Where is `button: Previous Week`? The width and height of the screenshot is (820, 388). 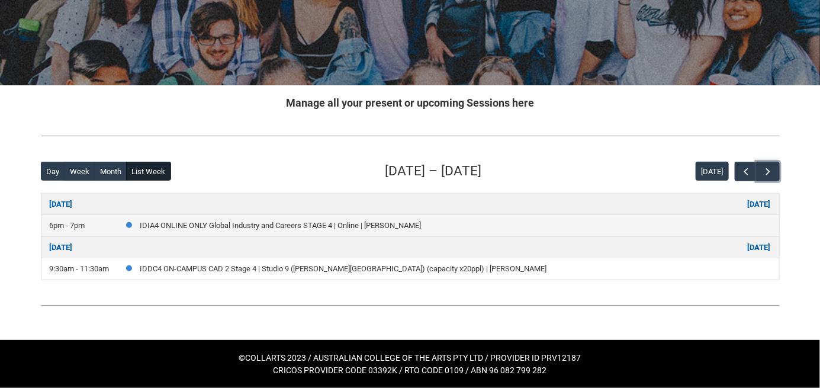 button: Previous Week is located at coordinates (746, 171).